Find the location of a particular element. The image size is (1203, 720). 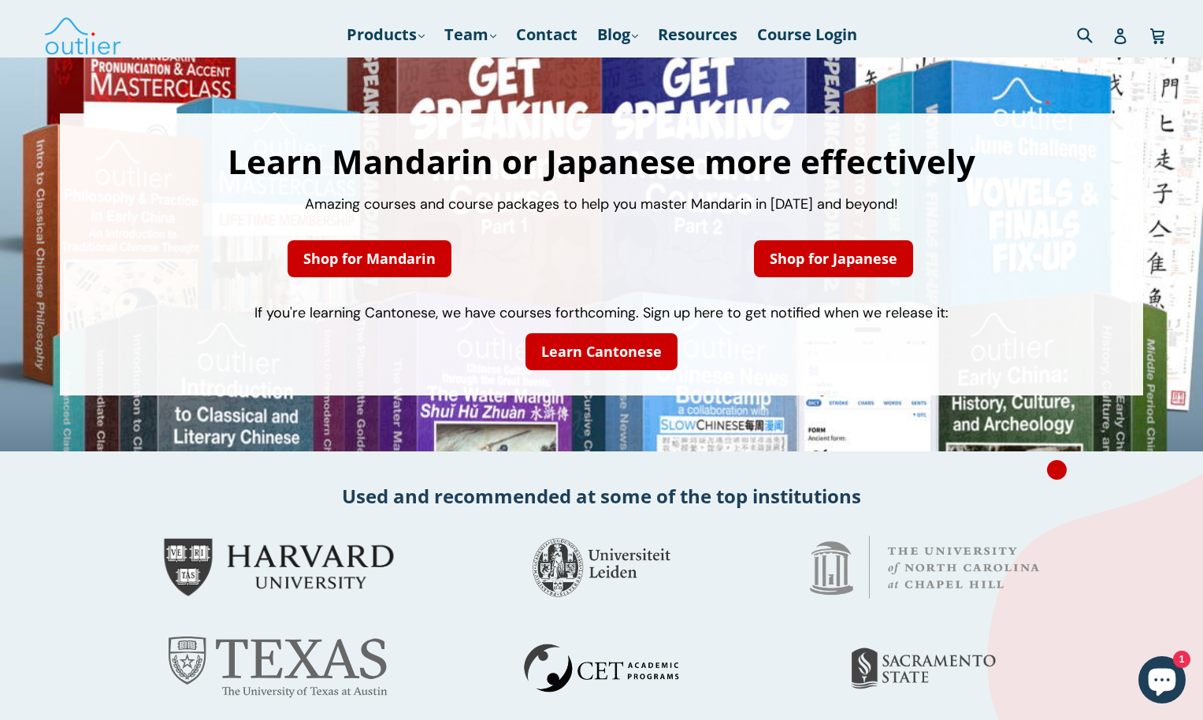

inbox-online-store-chat: Shopify online store chat is located at coordinates (1162, 681).